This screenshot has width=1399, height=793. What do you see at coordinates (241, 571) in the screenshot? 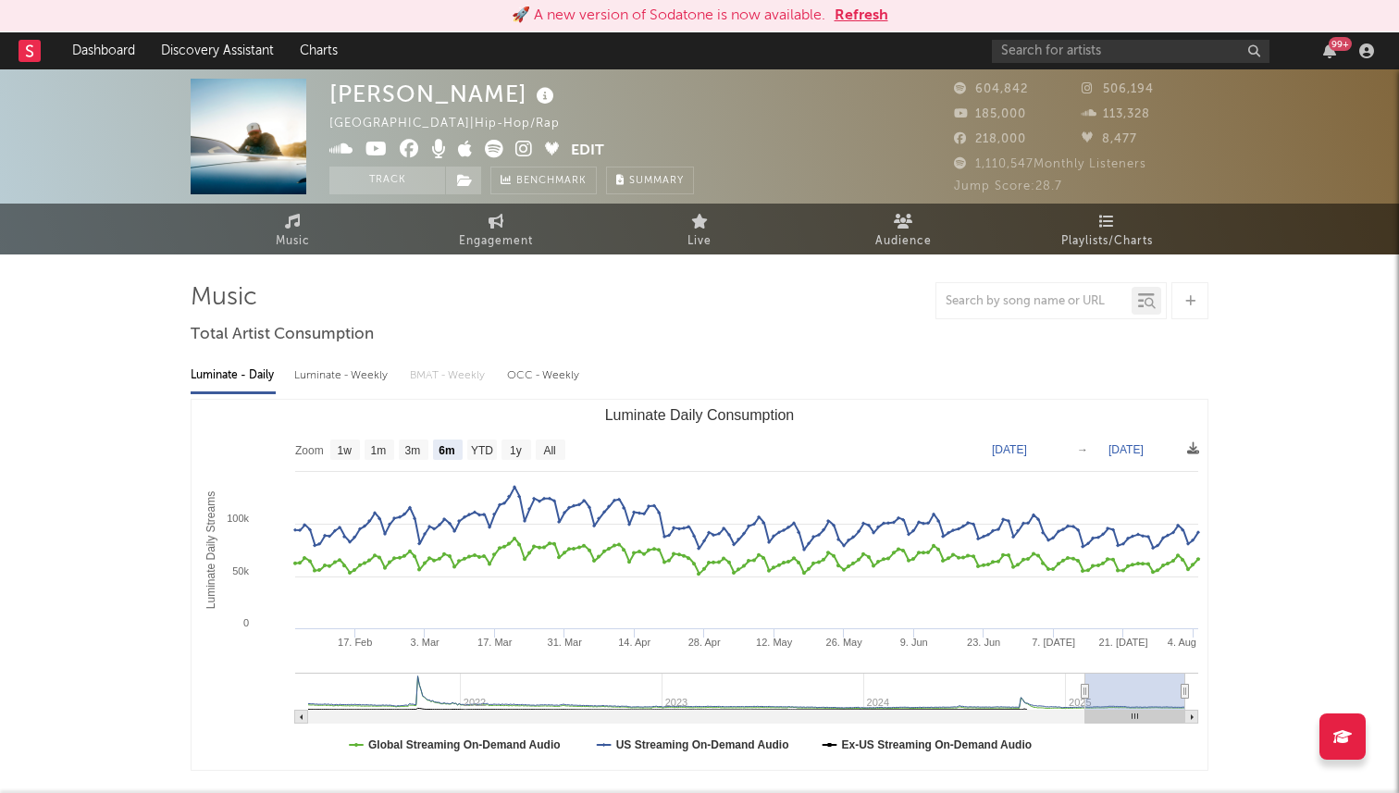
I see `text: 50k` at bounding box center [241, 571].